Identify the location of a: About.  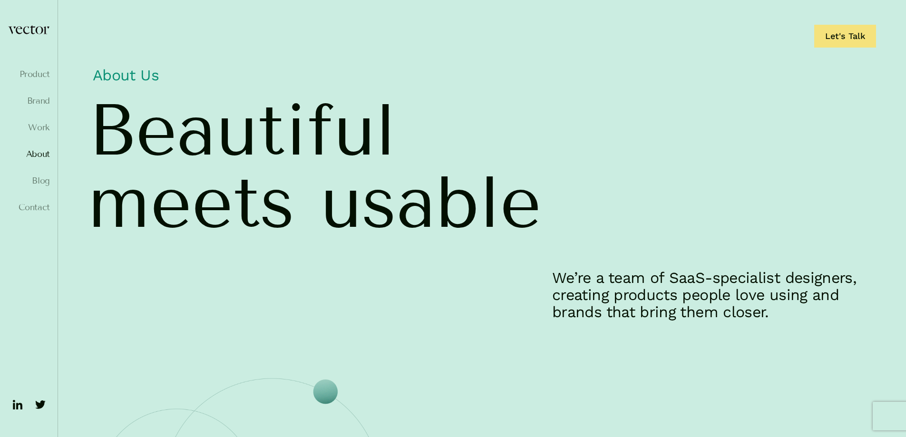
(29, 154).